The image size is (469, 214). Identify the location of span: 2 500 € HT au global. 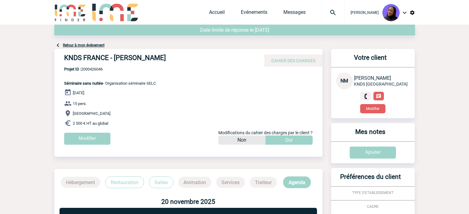
(90, 123).